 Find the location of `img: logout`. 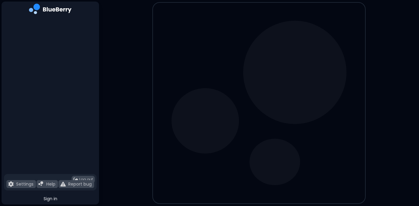

img: logout is located at coordinates (76, 180).